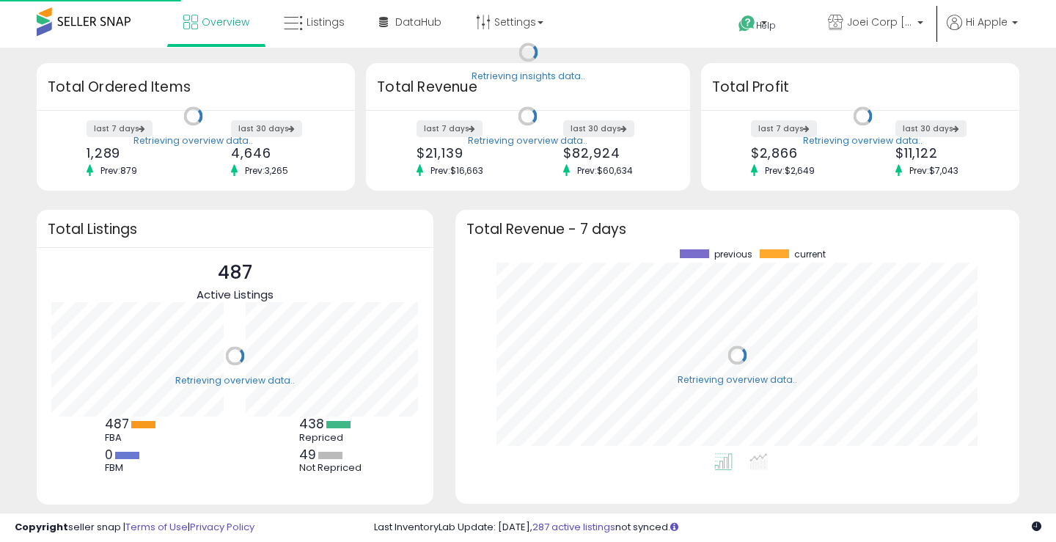  I want to click on span: Overview, so click(225, 22).